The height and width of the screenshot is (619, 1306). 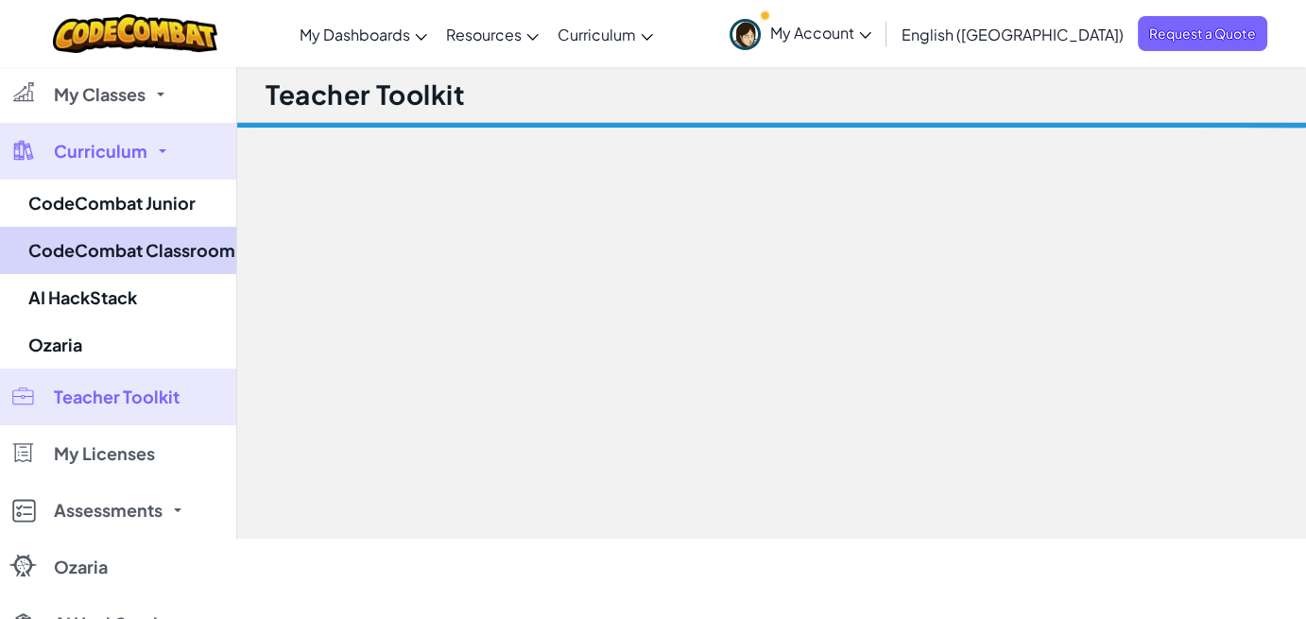 I want to click on span: My Licenses, so click(x=104, y=454).